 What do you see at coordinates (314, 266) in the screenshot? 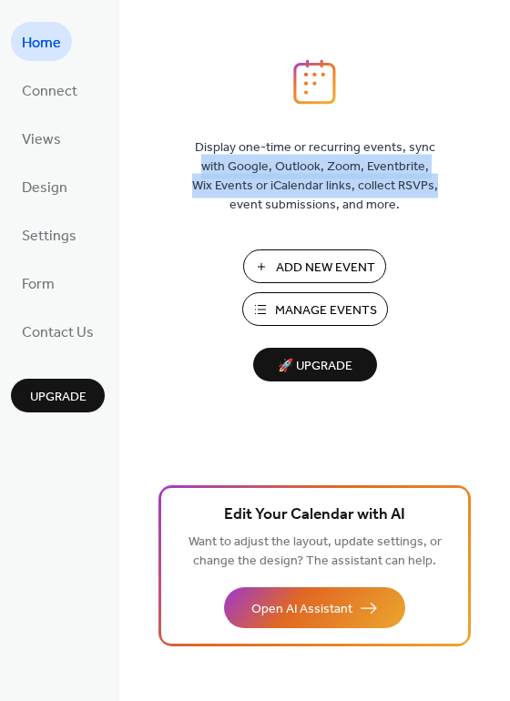
I see `button: Add New Event` at bounding box center [314, 266].